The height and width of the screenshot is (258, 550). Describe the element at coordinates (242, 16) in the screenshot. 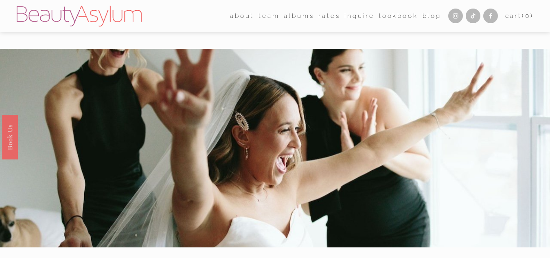

I see `span: about` at that location.